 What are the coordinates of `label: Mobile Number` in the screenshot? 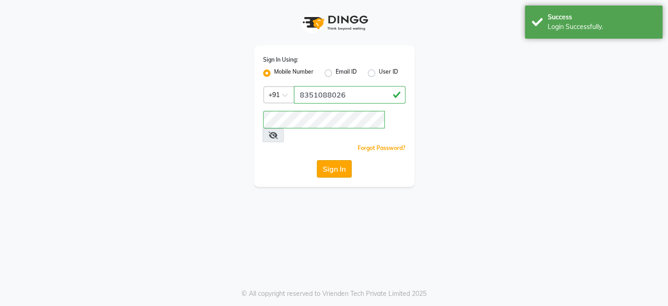 It's located at (294, 73).